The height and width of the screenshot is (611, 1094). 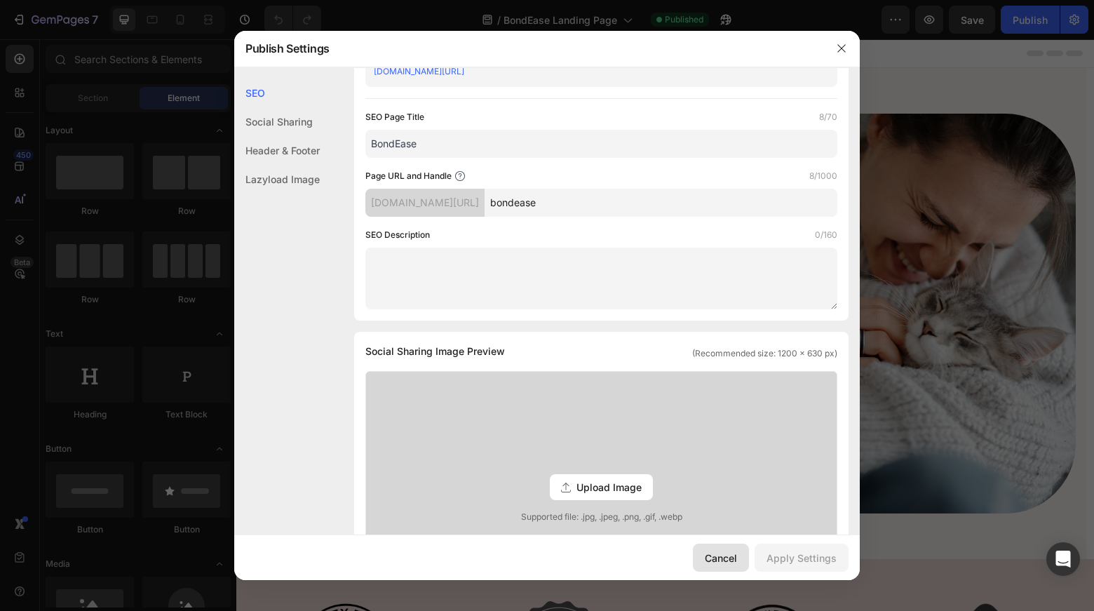 What do you see at coordinates (601, 517) in the screenshot?
I see `span: Supported file: .jpg, .jpeg, .png, .gif, .webp` at bounding box center [601, 517].